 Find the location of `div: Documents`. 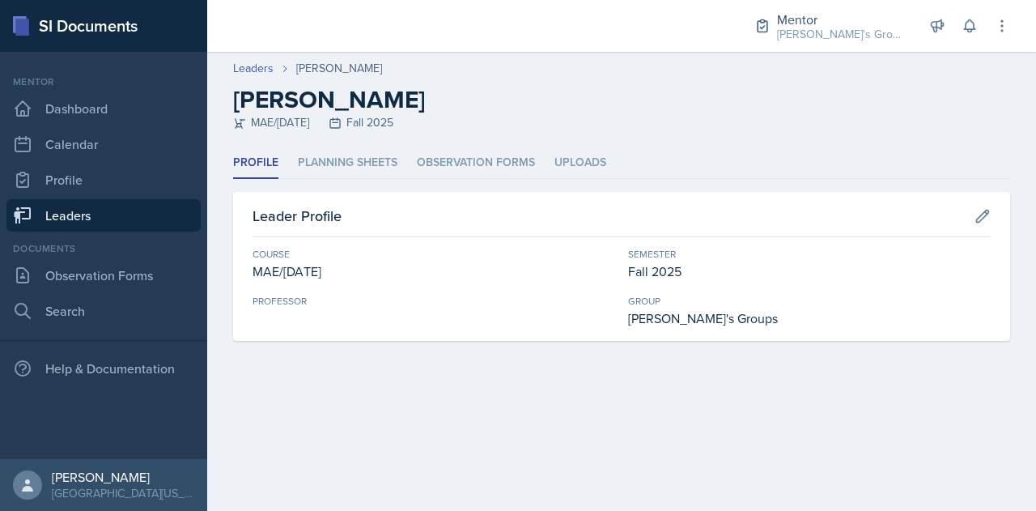

div: Documents is located at coordinates (104, 248).